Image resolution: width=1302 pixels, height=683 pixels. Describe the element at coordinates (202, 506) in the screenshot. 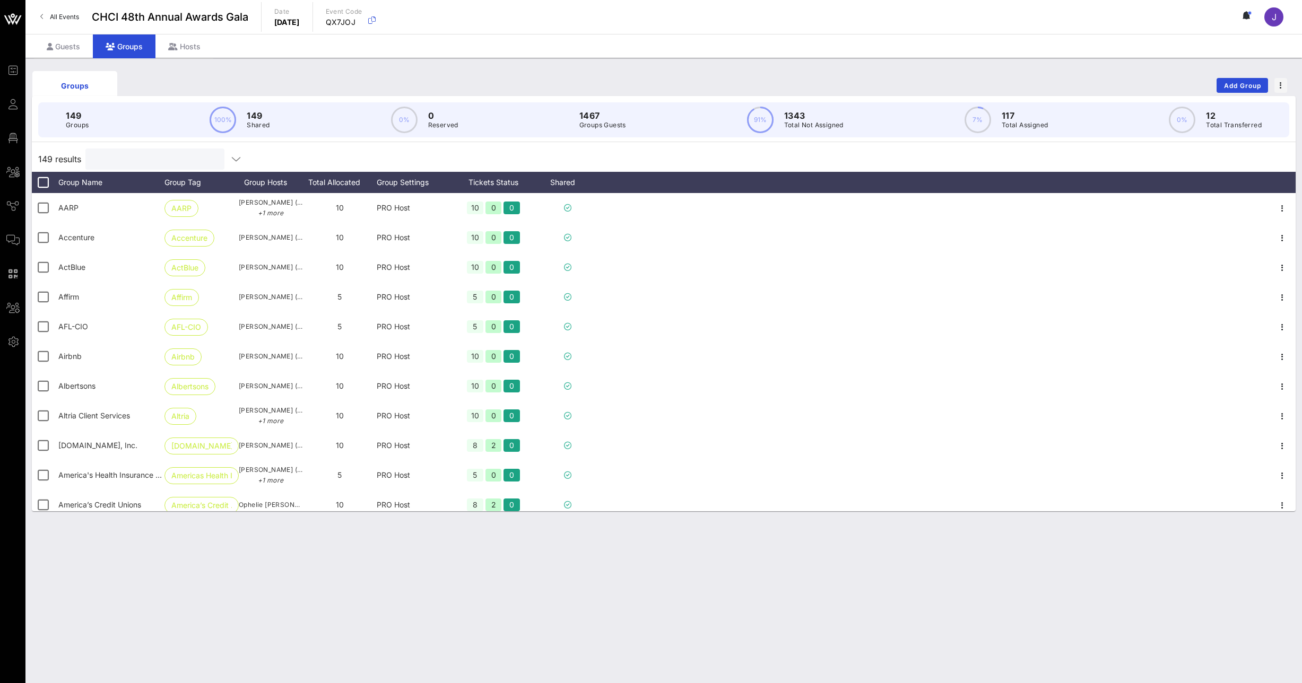

I see `span: America’s Credit …` at that location.